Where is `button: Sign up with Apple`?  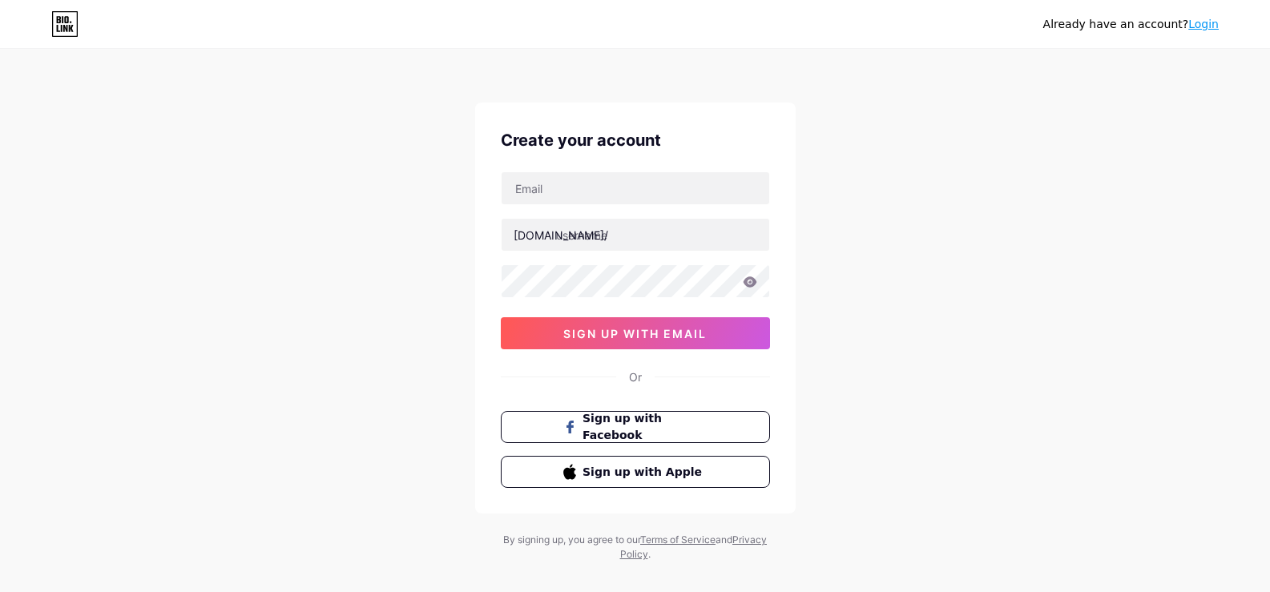
button: Sign up with Apple is located at coordinates (635, 472).